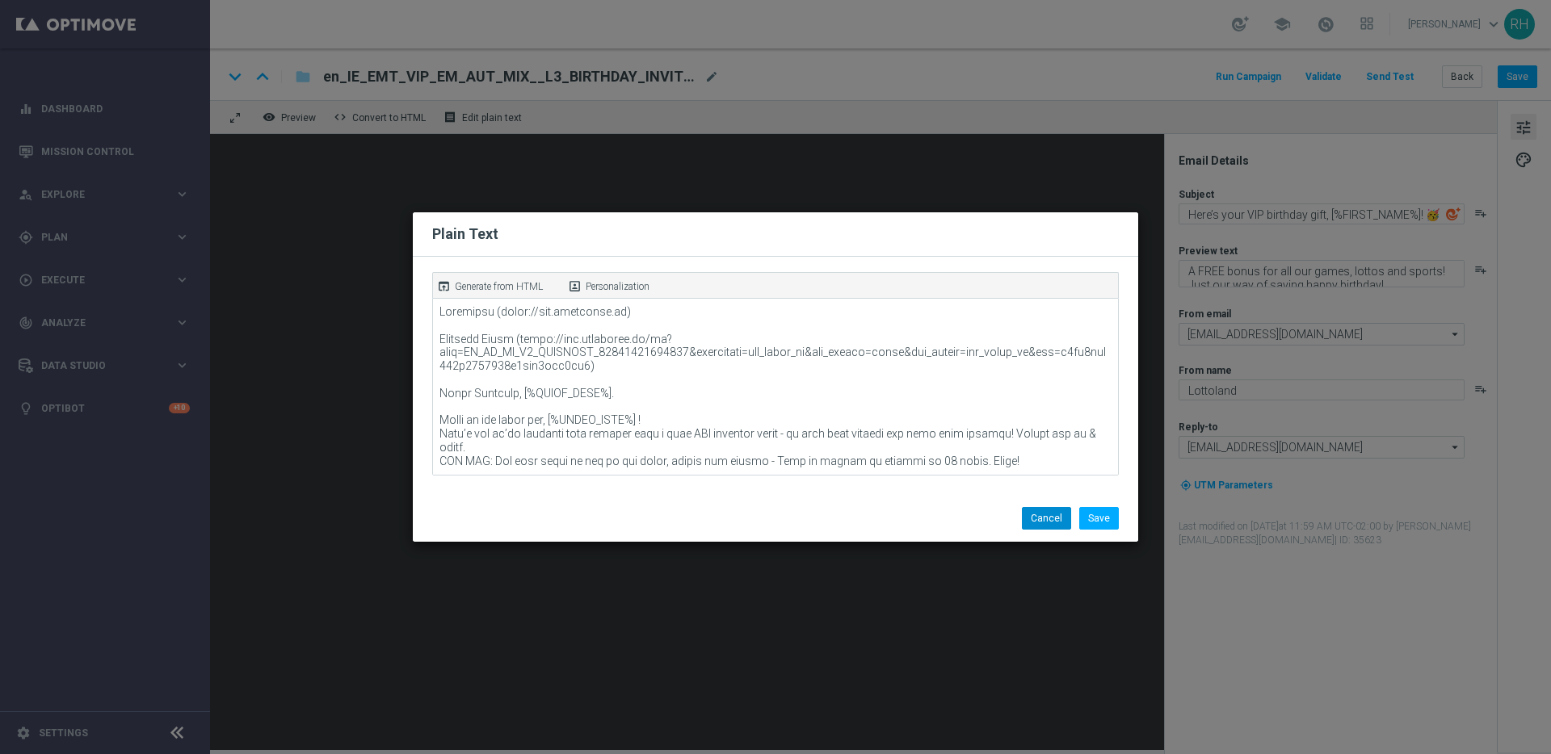 This screenshot has height=754, width=1551. What do you see at coordinates (1098, 518) in the screenshot?
I see `button: Save` at bounding box center [1098, 518].